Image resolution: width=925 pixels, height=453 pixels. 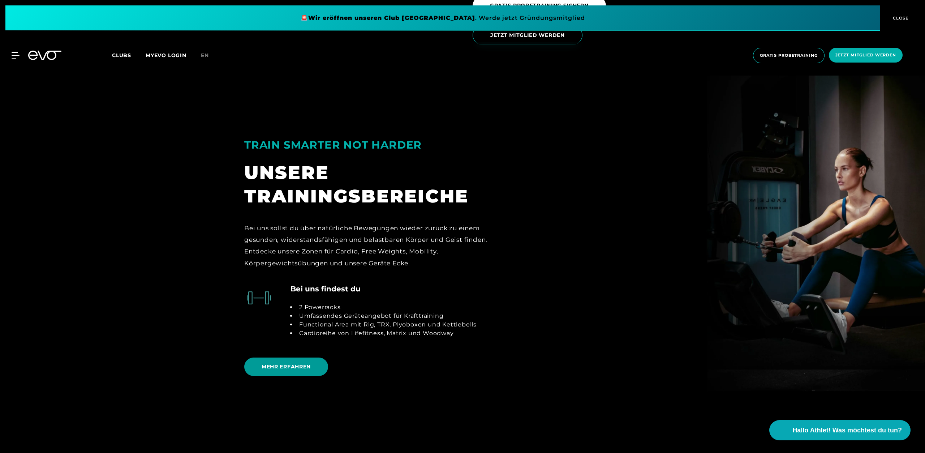 What do you see at coordinates (166, 55) in the screenshot?
I see `a: MYEVO LOGIN` at bounding box center [166, 55].